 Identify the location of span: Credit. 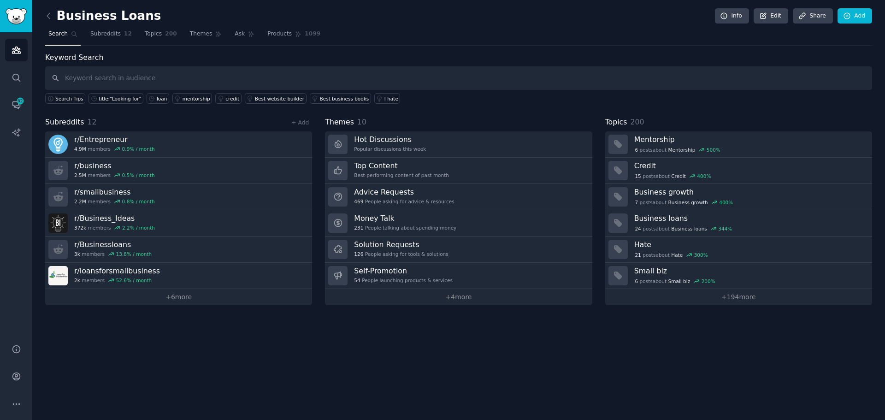
(679, 176).